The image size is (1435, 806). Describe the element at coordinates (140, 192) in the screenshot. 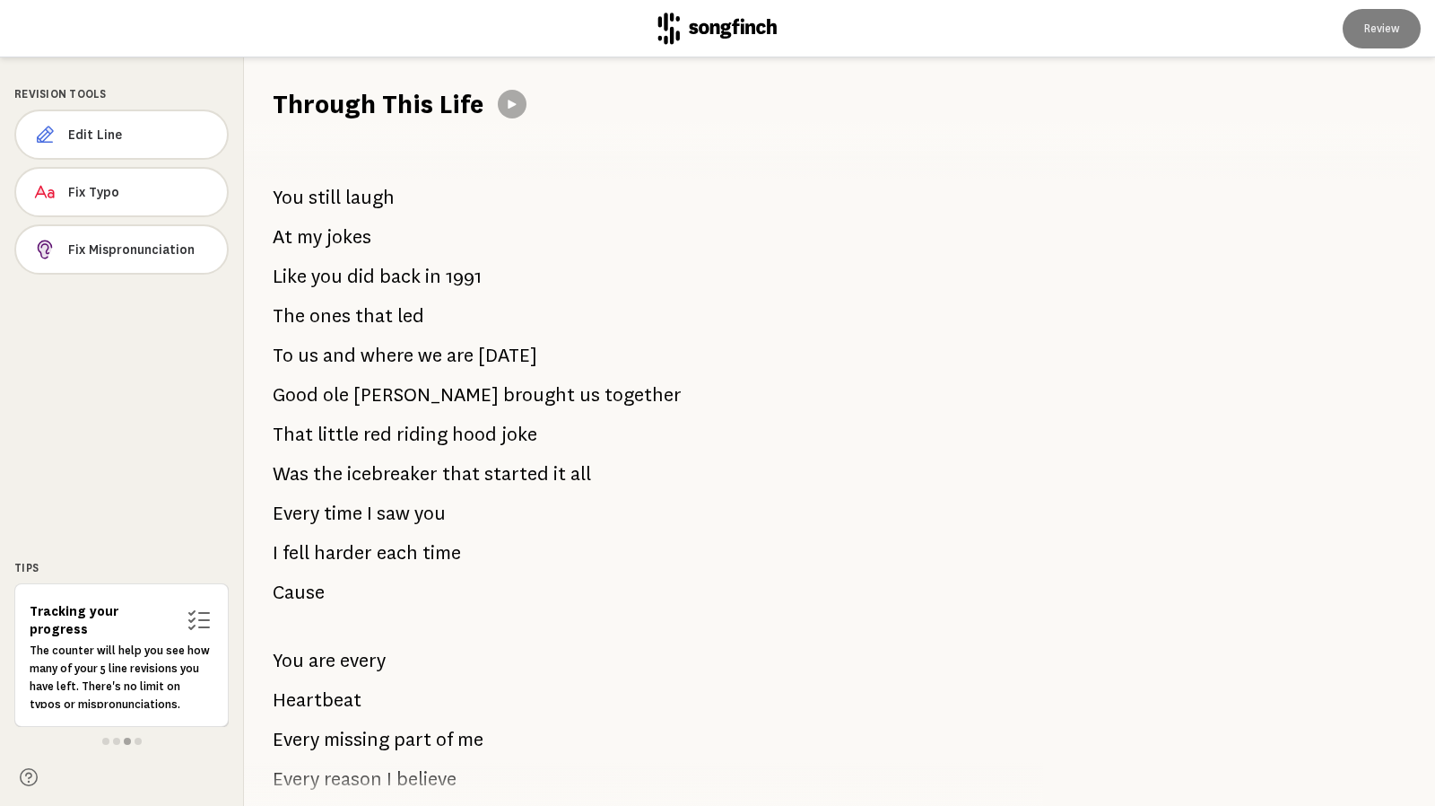

I see `span: Fix Typo` at that location.